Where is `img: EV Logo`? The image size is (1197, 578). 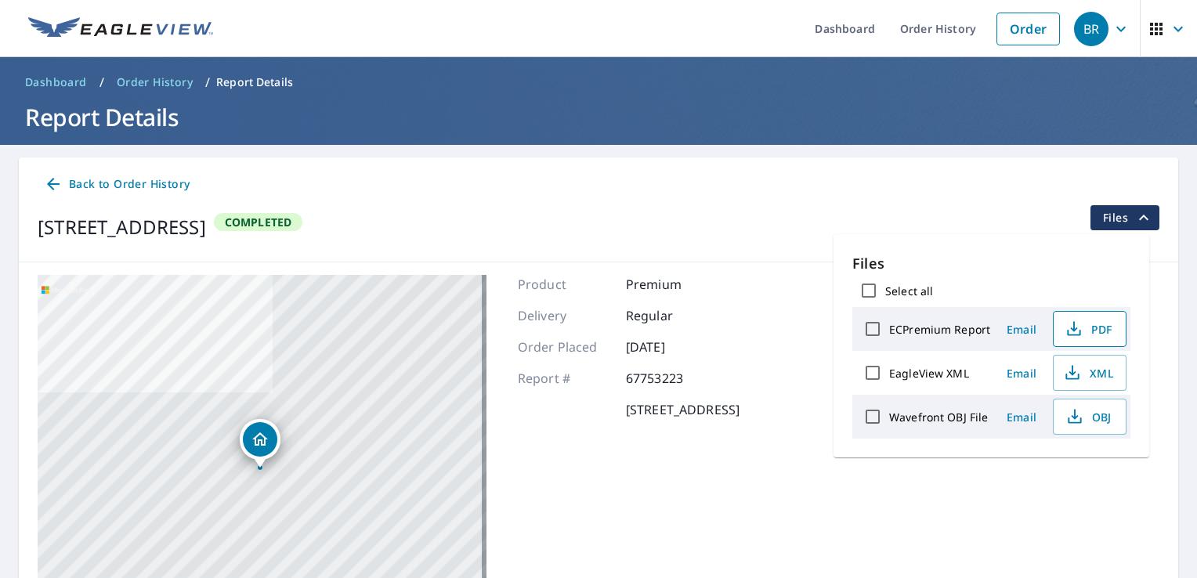 img: EV Logo is located at coordinates (121, 29).